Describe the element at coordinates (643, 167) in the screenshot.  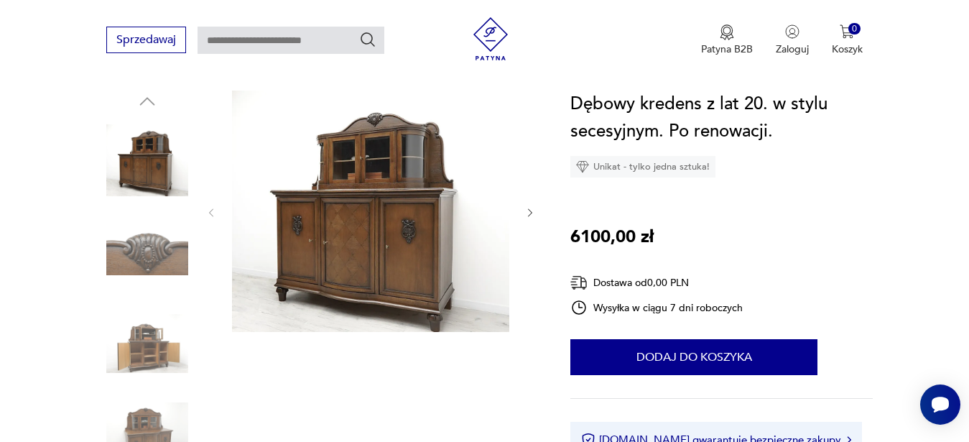
I see `div: Unikat - tylko jedna sztuka!` at that location.